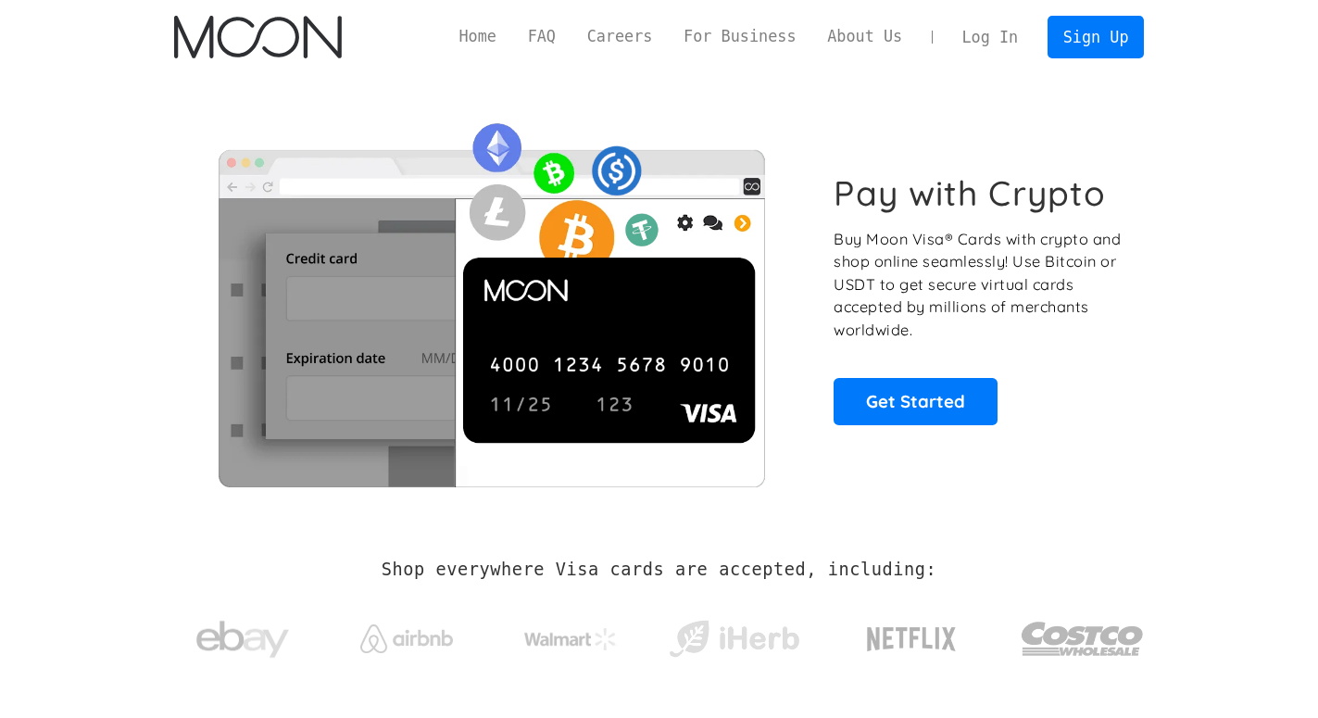 This screenshot has width=1318, height=718. I want to click on a: Log In, so click(990, 37).